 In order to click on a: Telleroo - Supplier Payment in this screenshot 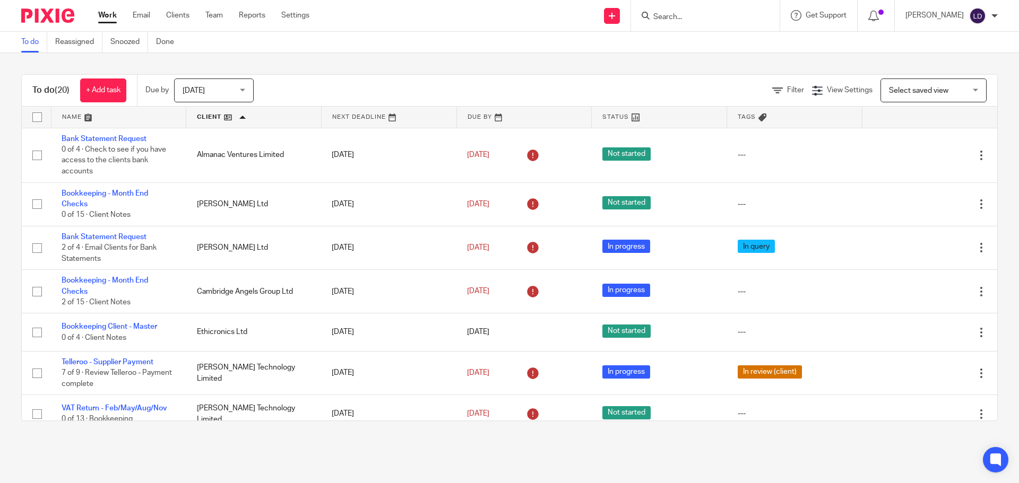, I will do `click(107, 362)`.